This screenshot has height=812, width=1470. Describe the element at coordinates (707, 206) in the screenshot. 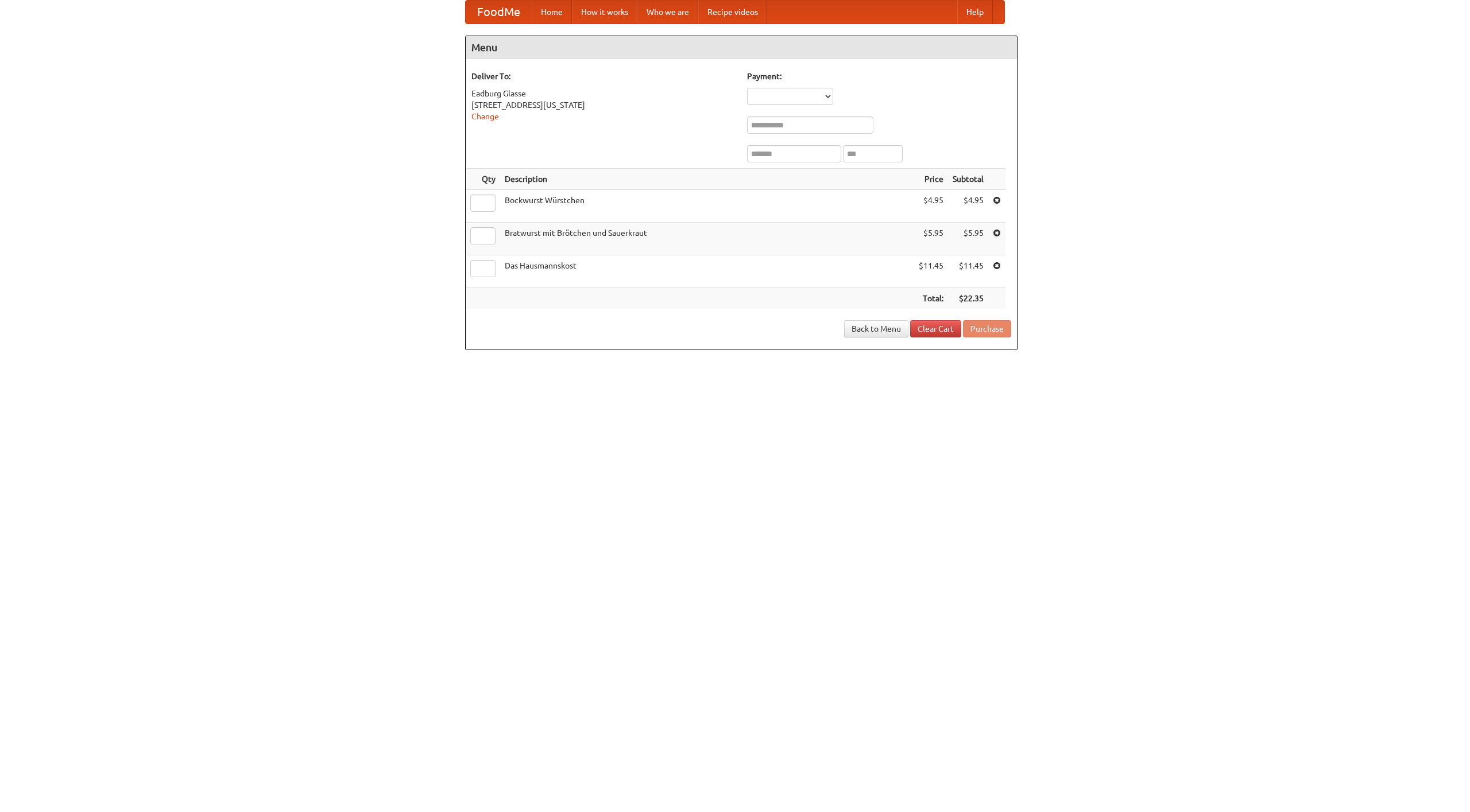

I see `td: Bockwurst Würstchen` at that location.